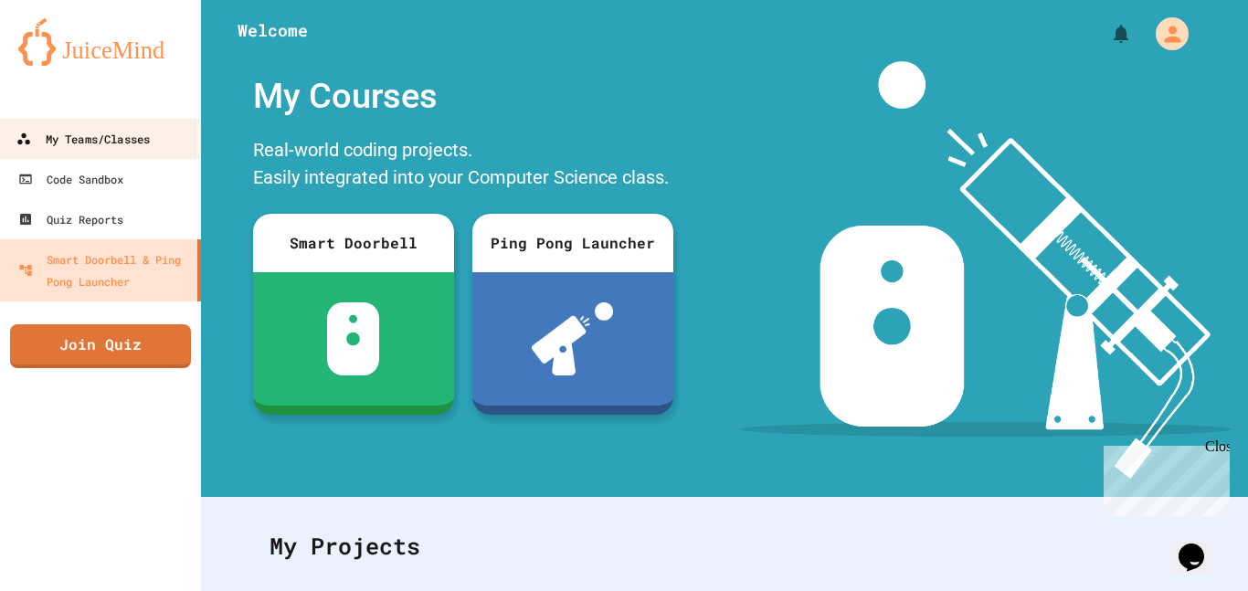 The image size is (1248, 591). Describe the element at coordinates (573, 243) in the screenshot. I see `div: Ping Pong Launcher` at that location.